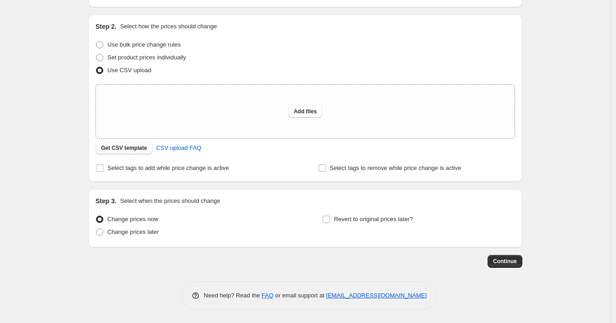 The height and width of the screenshot is (323, 616). Describe the element at coordinates (505, 261) in the screenshot. I see `span: Continue` at that location.